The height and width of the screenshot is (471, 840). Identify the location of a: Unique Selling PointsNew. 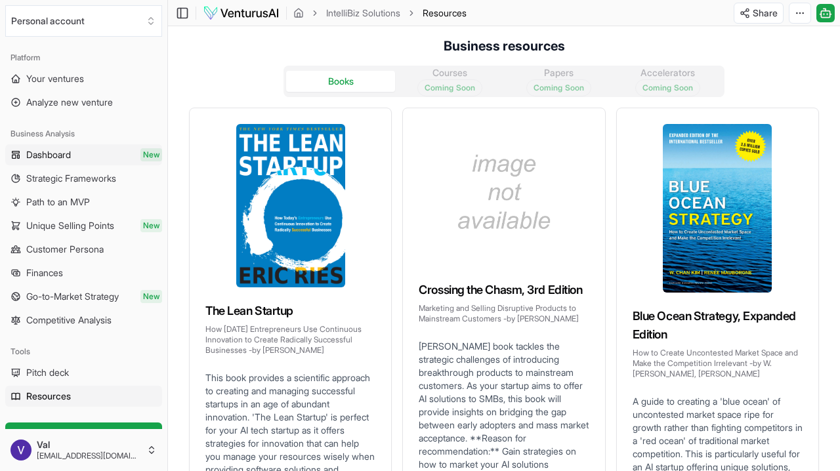
(83, 226).